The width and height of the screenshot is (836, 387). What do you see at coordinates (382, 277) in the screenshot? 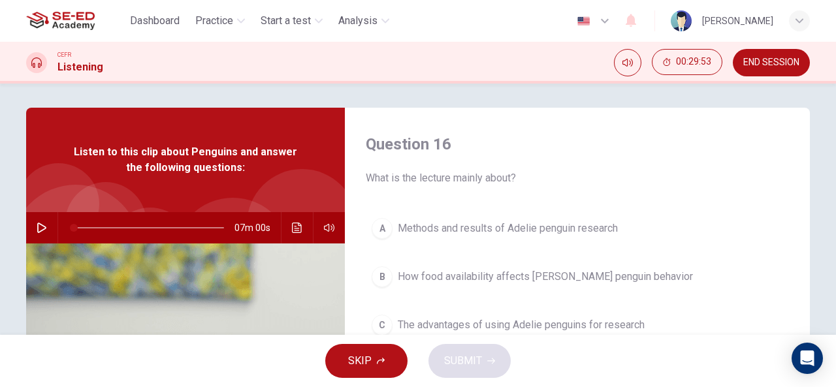
I see `div: B` at bounding box center [382, 277].